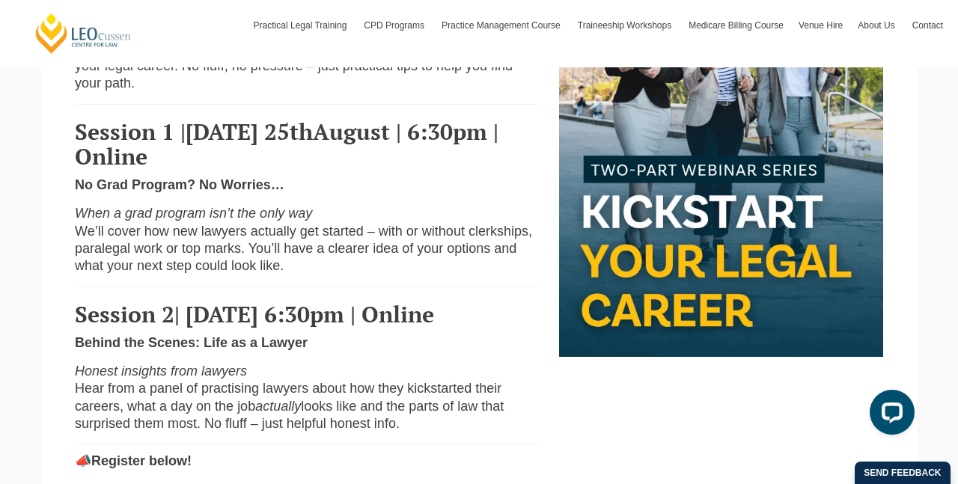 This screenshot has width=958, height=484. I want to click on span: Session 2, so click(124, 315).